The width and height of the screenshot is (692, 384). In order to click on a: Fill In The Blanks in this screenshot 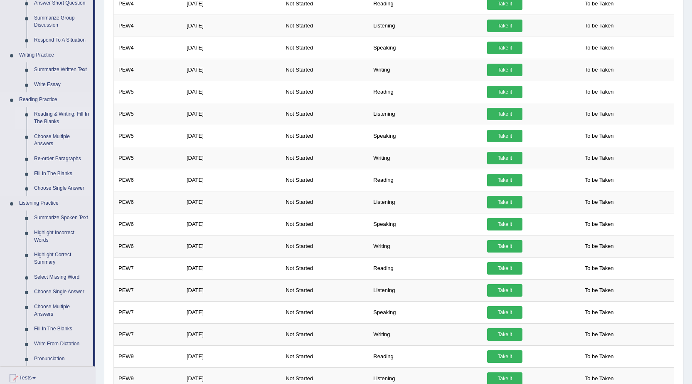, I will do `click(61, 329)`.